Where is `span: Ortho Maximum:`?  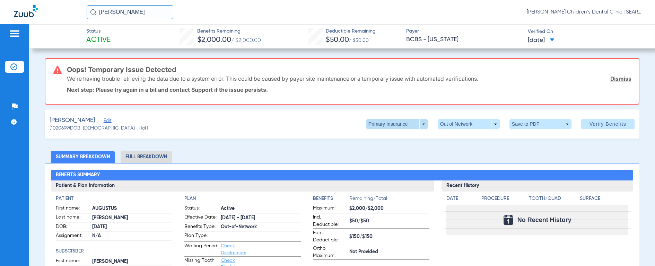 span: Ortho Maximum: is located at coordinates (330, 252).